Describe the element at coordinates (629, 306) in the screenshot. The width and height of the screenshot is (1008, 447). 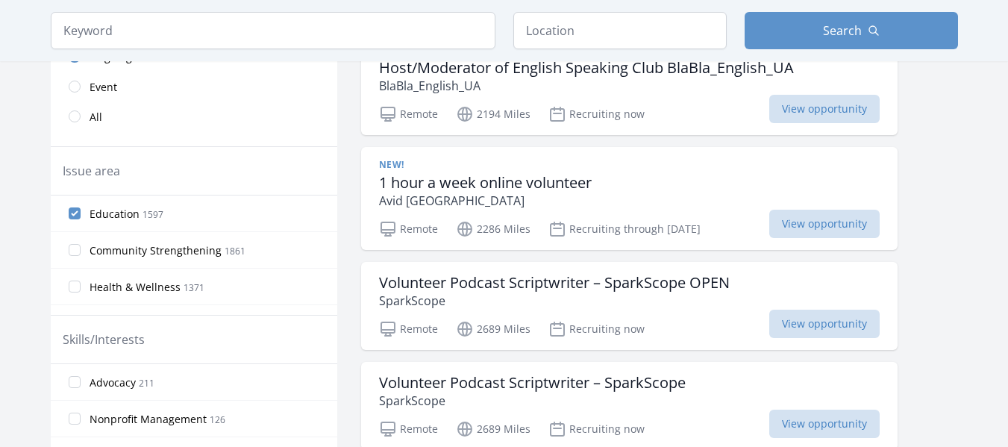
I see `a: Volunteer Podcast Scriptwriter – SparkScope OPEN SparkScope Remote 2689 Miles Recruiting now View...` at that location.